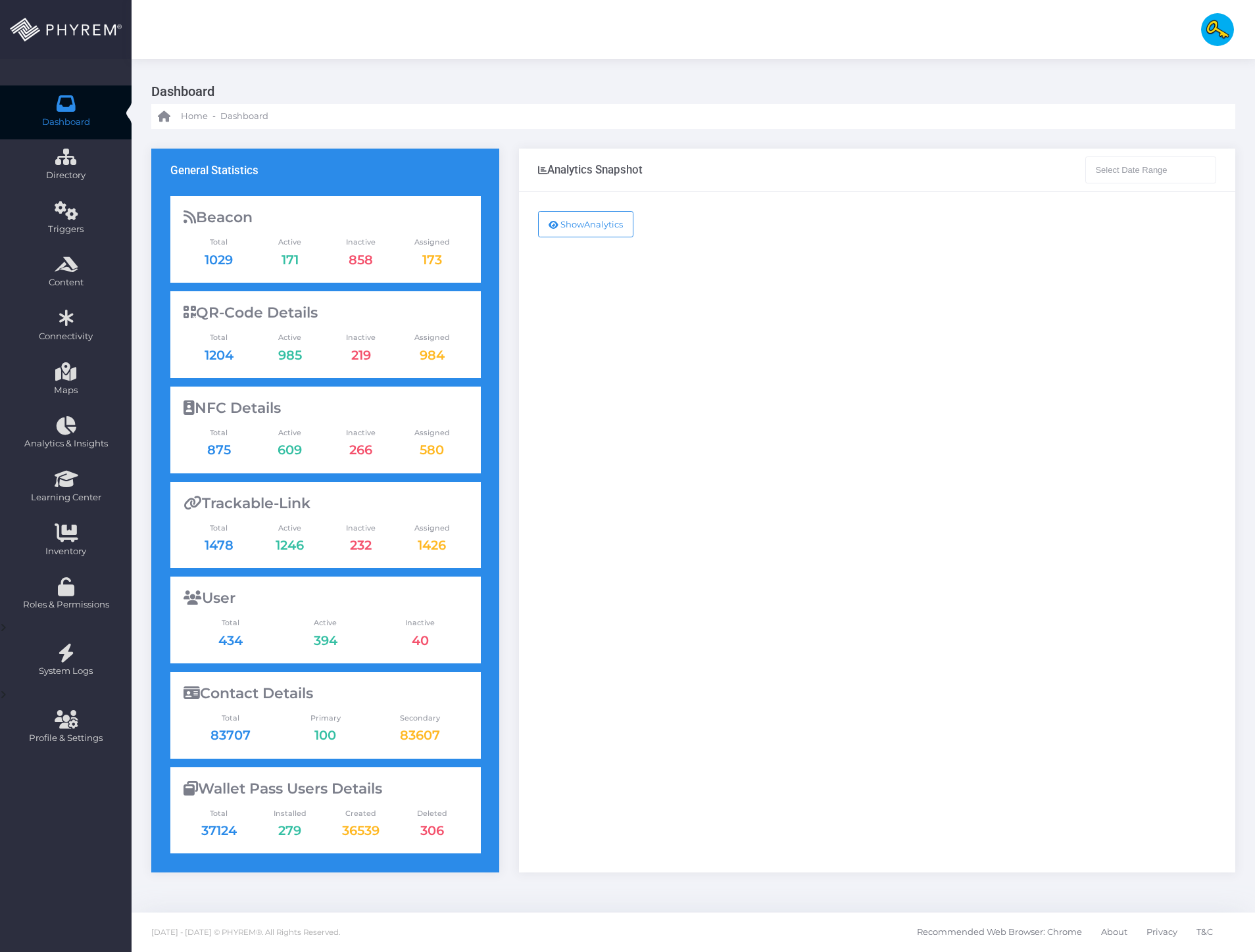 The height and width of the screenshot is (952, 1255). I want to click on a: Dashboard, so click(244, 116).